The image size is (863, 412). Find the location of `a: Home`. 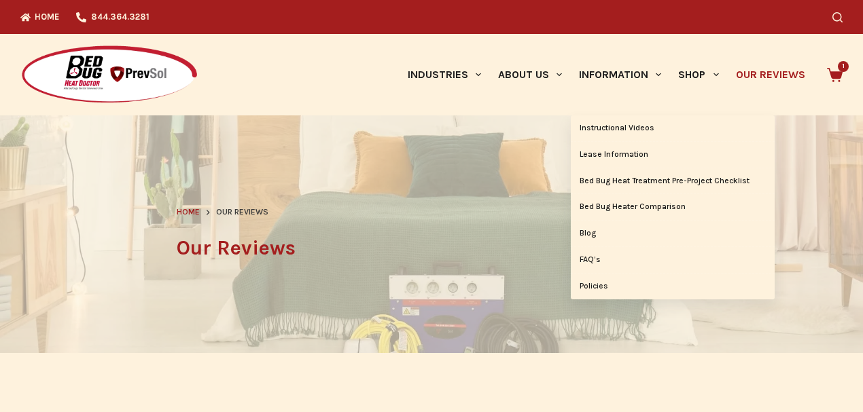

a: Home is located at coordinates (188, 213).